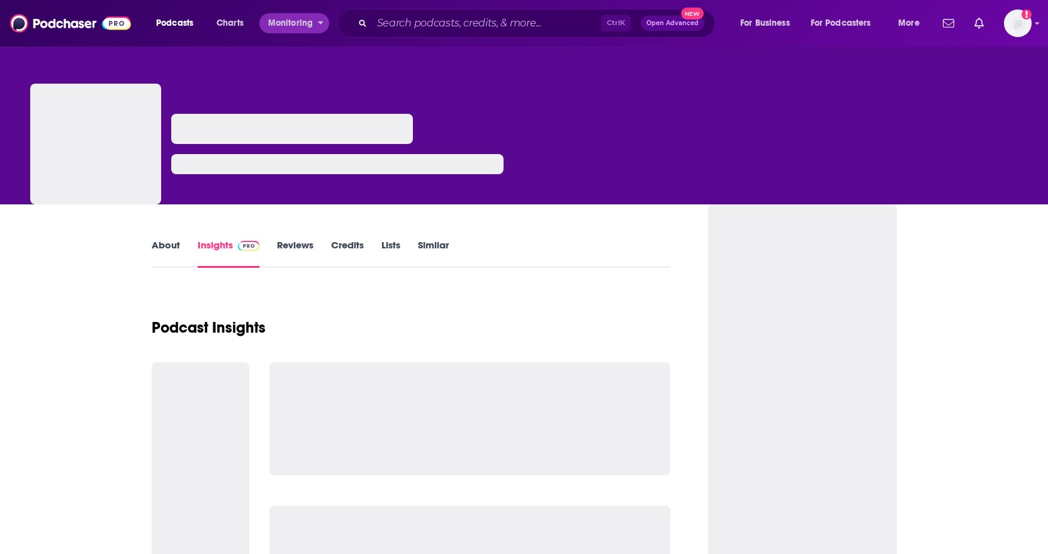 Image resolution: width=1048 pixels, height=554 pixels. I want to click on span: Ctrl K, so click(615, 23).